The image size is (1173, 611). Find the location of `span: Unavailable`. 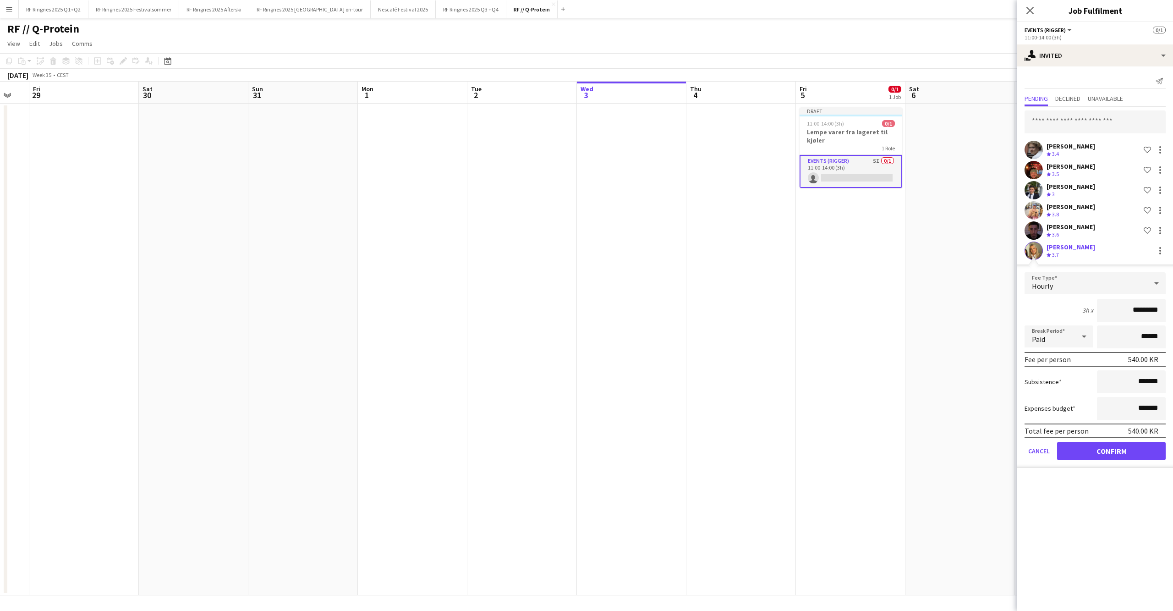

span: Unavailable is located at coordinates (1106, 99).